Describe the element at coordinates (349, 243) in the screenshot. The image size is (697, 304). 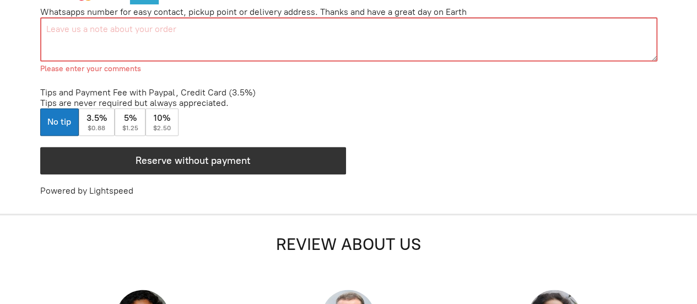
I see `h2: REVIEW ABOUT US` at that location.